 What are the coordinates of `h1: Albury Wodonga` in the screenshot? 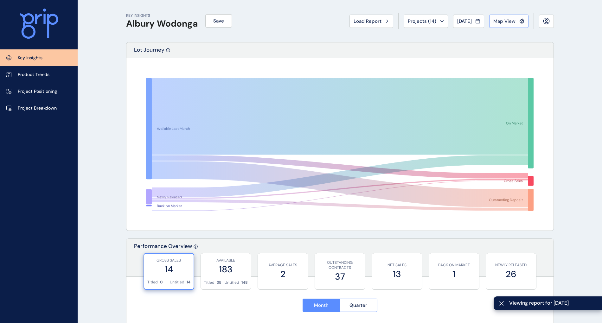 It's located at (162, 24).